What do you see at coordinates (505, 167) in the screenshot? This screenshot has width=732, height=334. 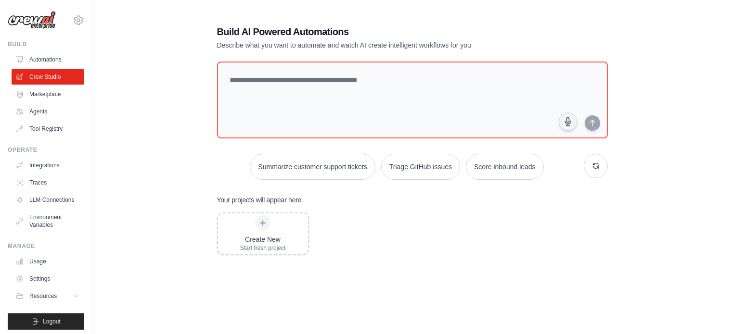 I see `button: Score inbound leads` at bounding box center [505, 167].